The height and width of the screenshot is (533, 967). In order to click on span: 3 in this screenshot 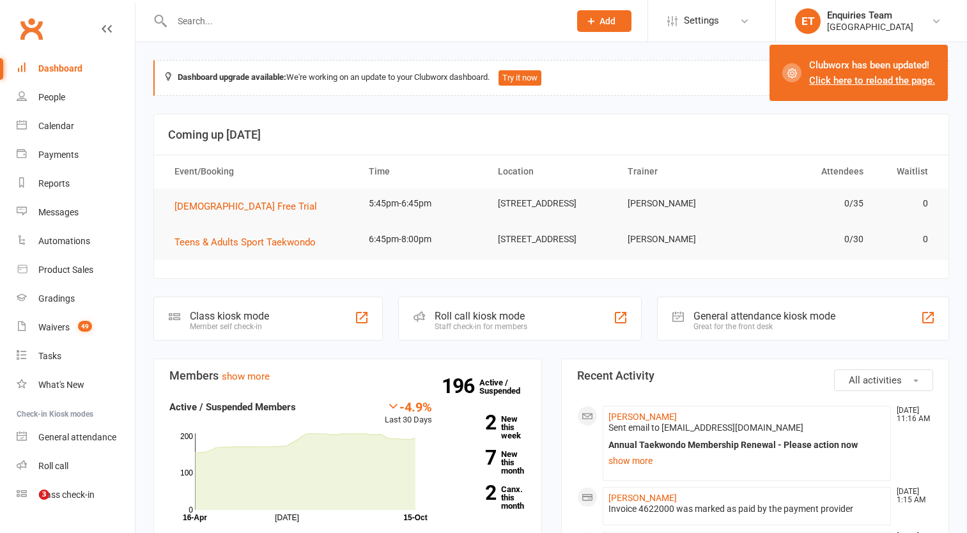, I will do `click(44, 495)`.